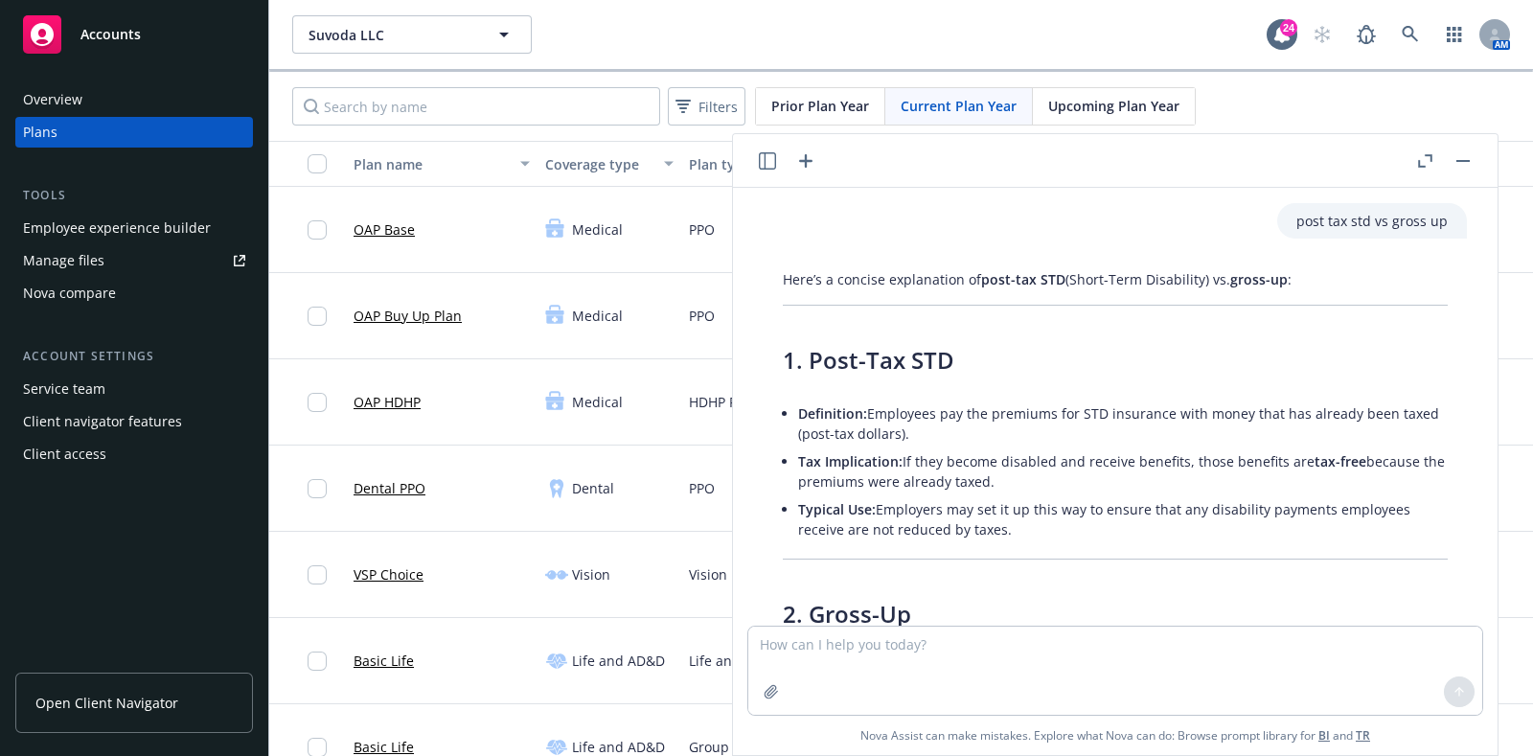 The image size is (1533, 756). Describe the element at coordinates (1123, 519) in the screenshot. I see `li: Employers may set it up this way to ensure that any disability payments employees receive are not...` at that location.